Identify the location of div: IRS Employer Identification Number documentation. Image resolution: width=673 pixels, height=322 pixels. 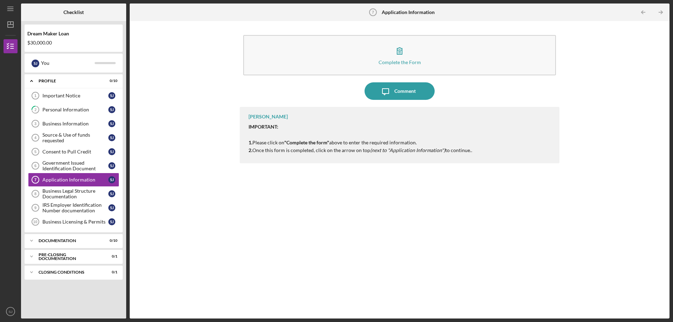
(75, 208).